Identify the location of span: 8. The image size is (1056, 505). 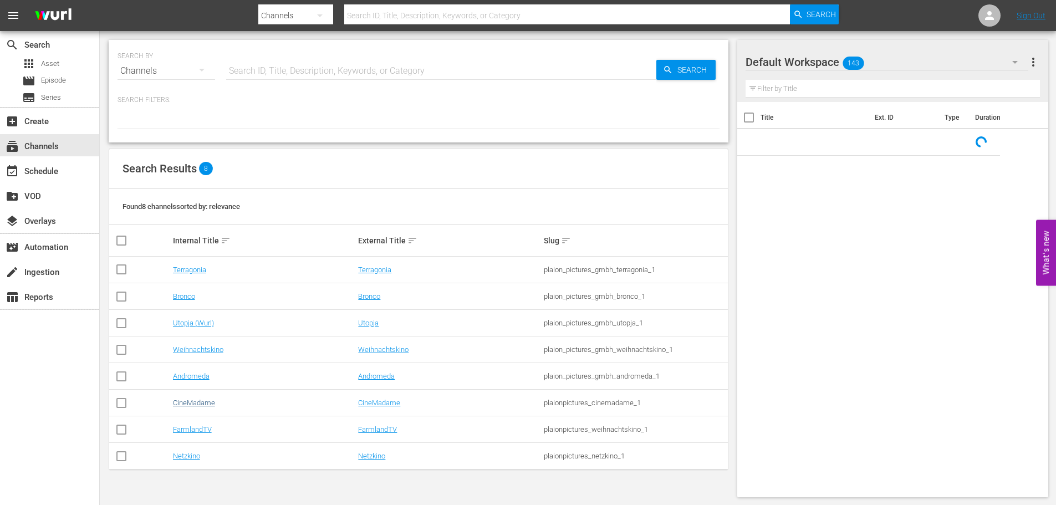
(206, 168).